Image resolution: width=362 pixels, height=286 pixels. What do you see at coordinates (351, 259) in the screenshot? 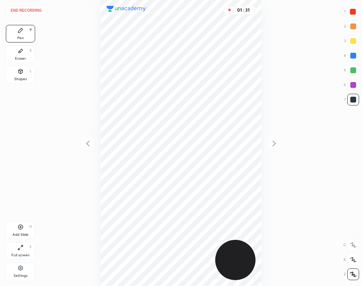
I see `div: X` at bounding box center [351, 259].